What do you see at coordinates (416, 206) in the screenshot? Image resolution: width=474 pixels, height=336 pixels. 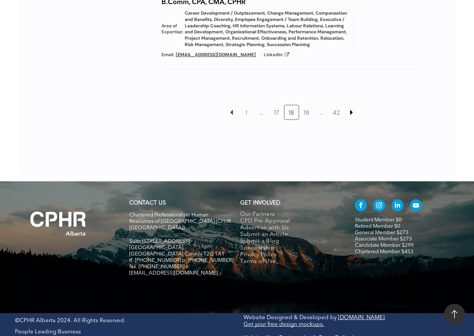 I see `a: youtube` at bounding box center [416, 206].